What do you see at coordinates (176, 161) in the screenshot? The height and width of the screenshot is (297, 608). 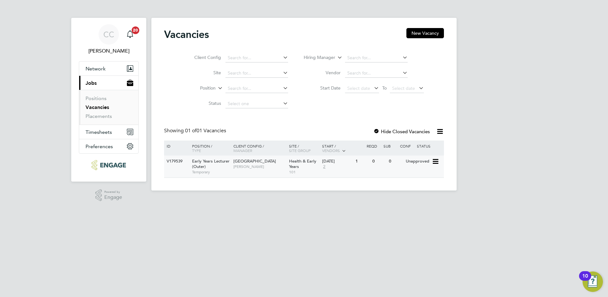 I see `div: V179539` at bounding box center [176, 161].